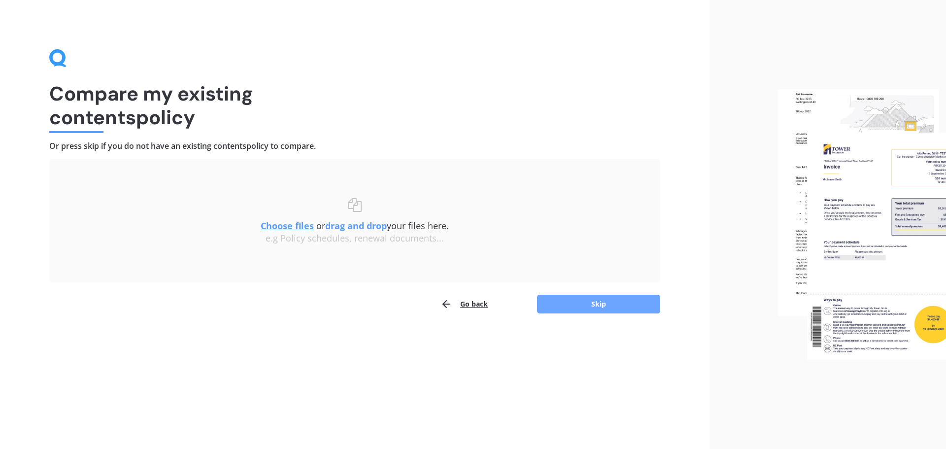 The height and width of the screenshot is (449, 946). I want to click on span: or your files here., so click(355, 226).